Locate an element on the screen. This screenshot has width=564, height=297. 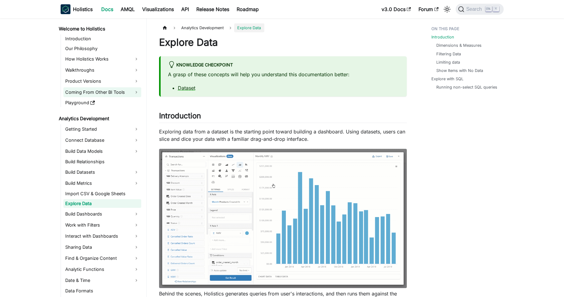
span: Explore Data is located at coordinates (249, 28).